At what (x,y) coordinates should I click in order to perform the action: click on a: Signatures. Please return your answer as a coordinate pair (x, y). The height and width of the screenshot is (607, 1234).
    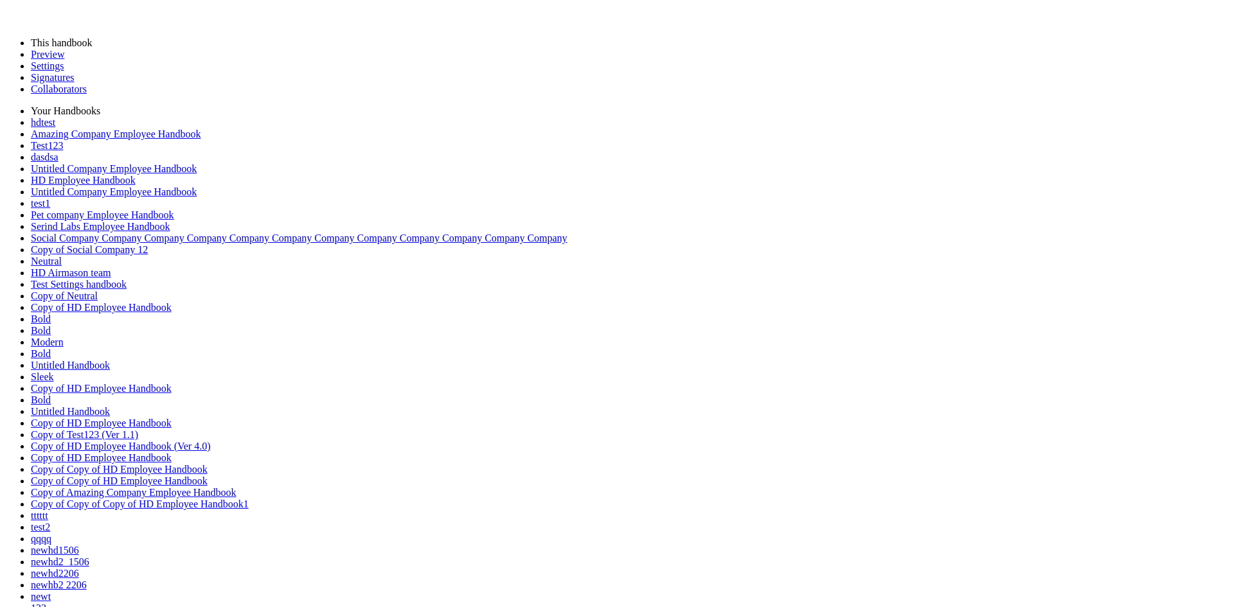
    Looking at the image, I should click on (53, 77).